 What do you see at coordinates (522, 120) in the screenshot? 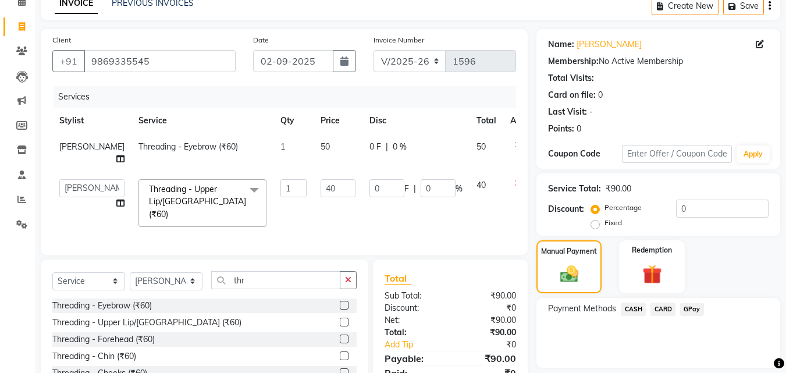
I see `th: Action` at bounding box center [522, 120].